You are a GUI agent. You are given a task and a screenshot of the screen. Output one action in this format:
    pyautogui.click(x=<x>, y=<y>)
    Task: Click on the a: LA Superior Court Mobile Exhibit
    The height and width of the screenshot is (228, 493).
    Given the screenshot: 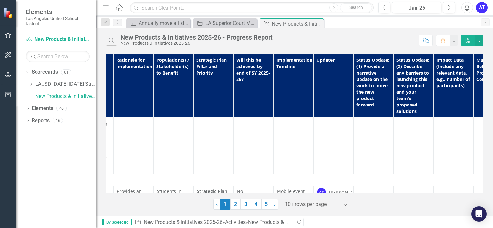 What is the action you would take?
    pyautogui.click(x=225, y=23)
    